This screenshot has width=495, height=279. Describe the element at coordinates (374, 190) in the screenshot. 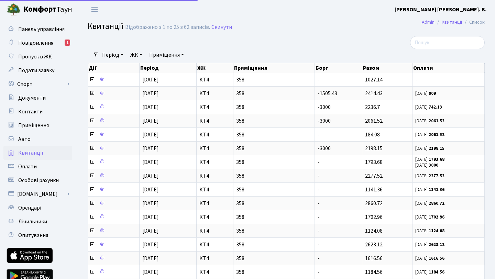

I see `span: 1141.36` at that location.